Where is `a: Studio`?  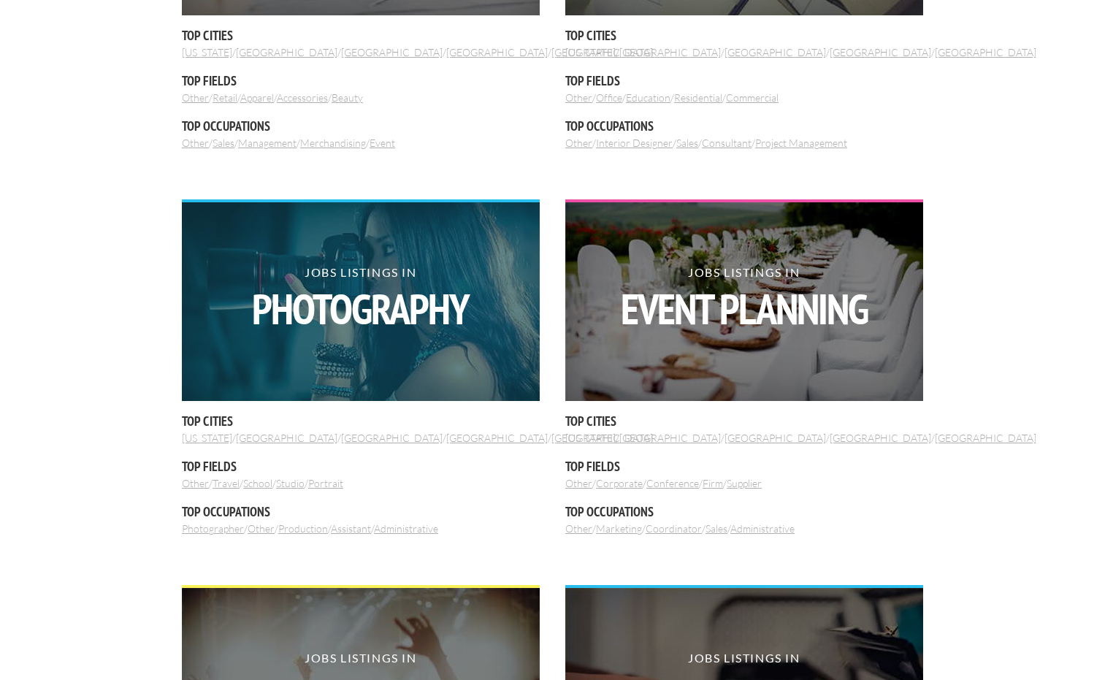
a: Studio is located at coordinates (290, 483).